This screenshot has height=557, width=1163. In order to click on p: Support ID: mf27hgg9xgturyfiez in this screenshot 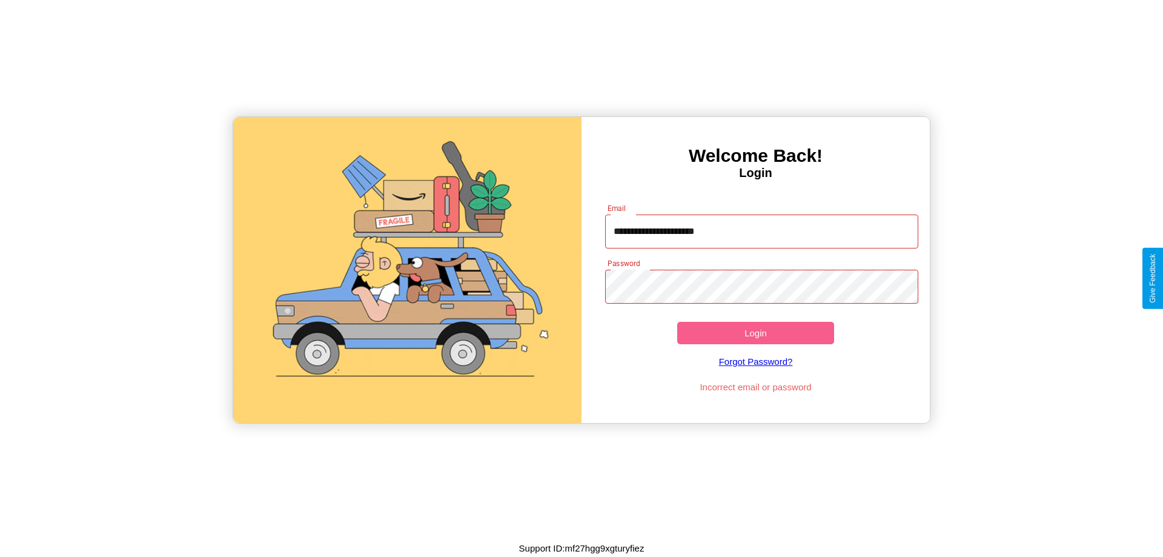, I will do `click(582, 548)`.